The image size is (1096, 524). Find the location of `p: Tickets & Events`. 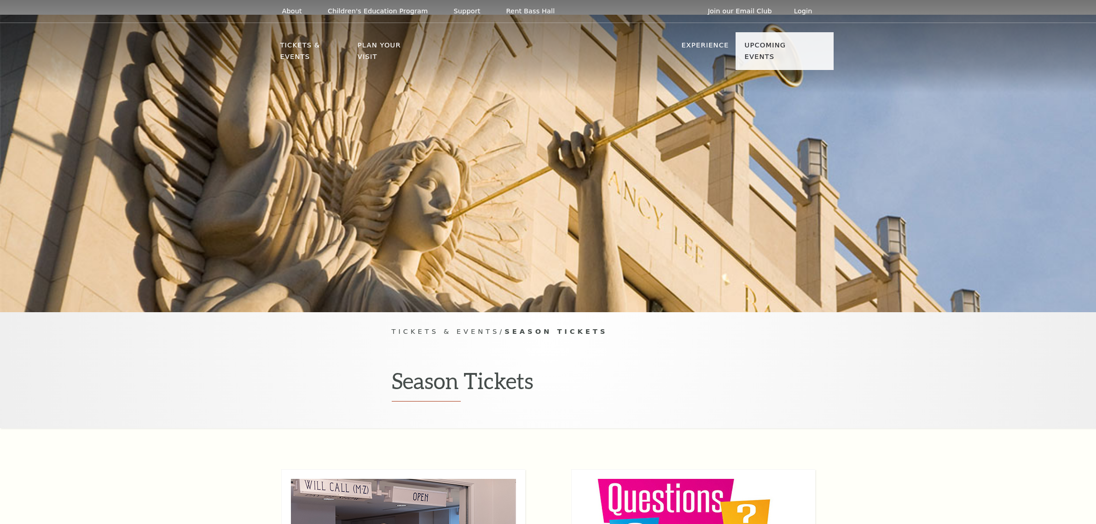

p: Tickets & Events is located at coordinates (316, 53).